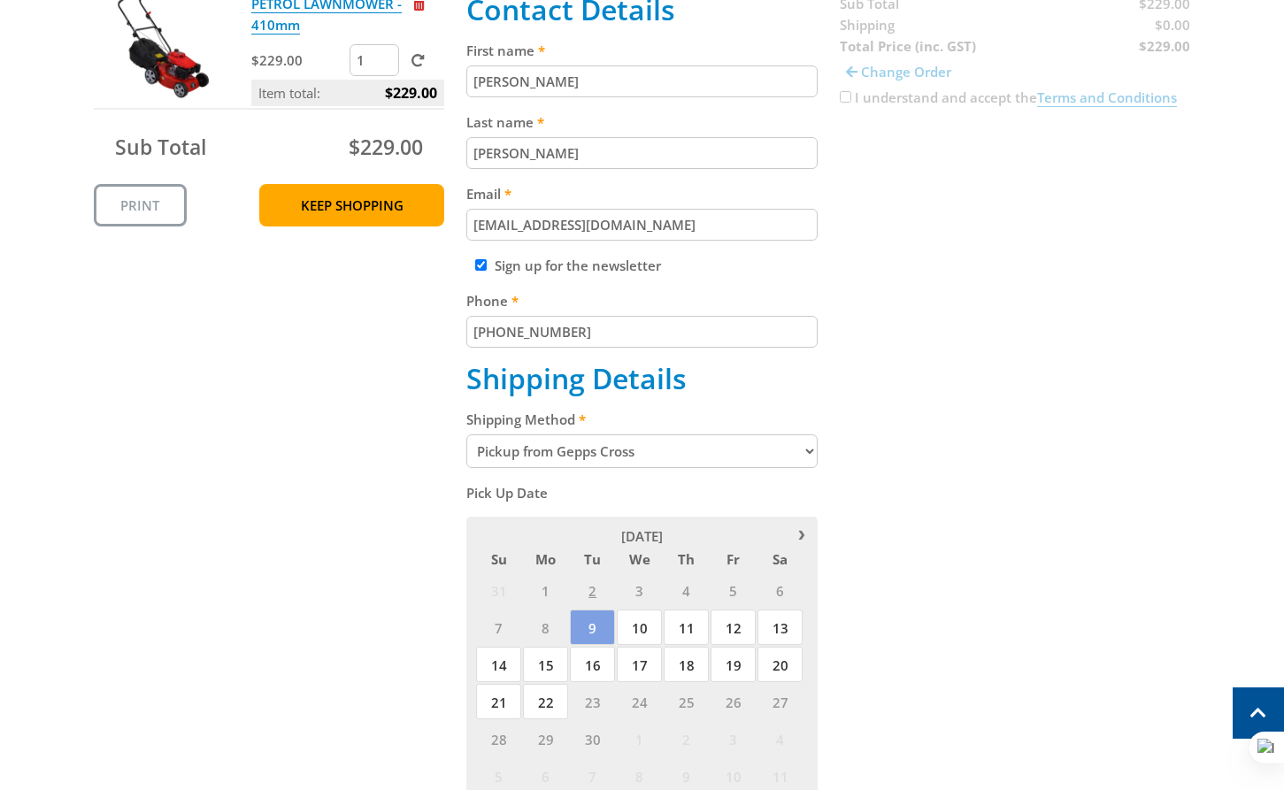  Describe the element at coordinates (780, 665) in the screenshot. I see `span: 20` at that location.